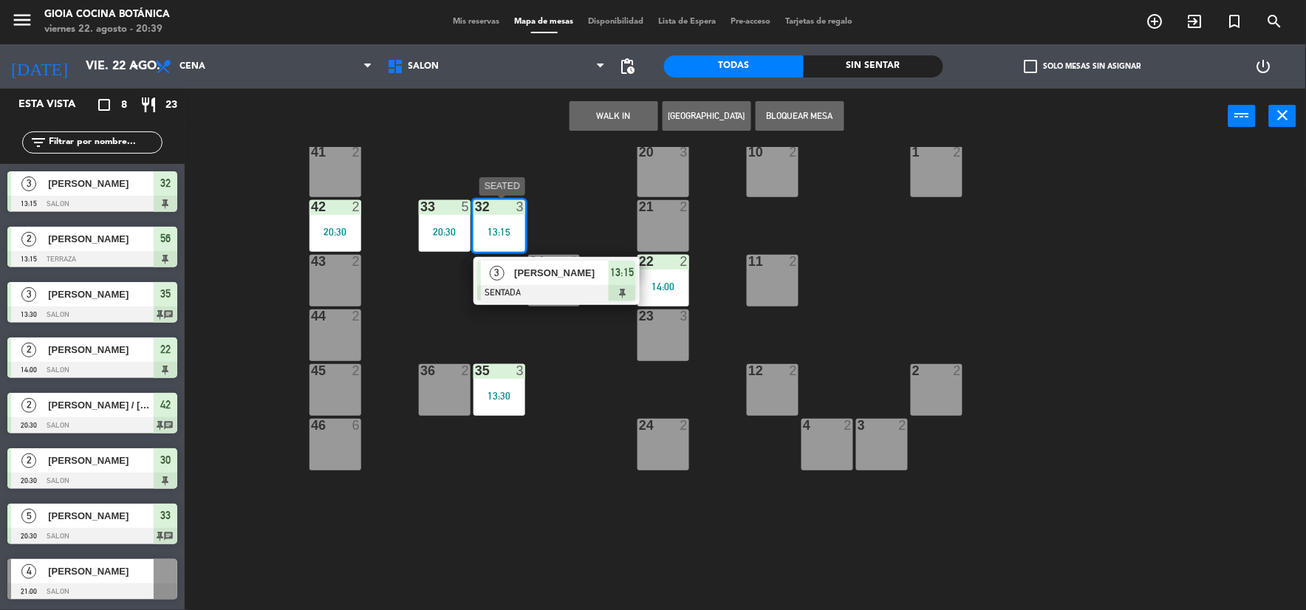 The height and width of the screenshot is (610, 1306). Describe the element at coordinates (639, 426) in the screenshot. I see `div: 24` at that location.